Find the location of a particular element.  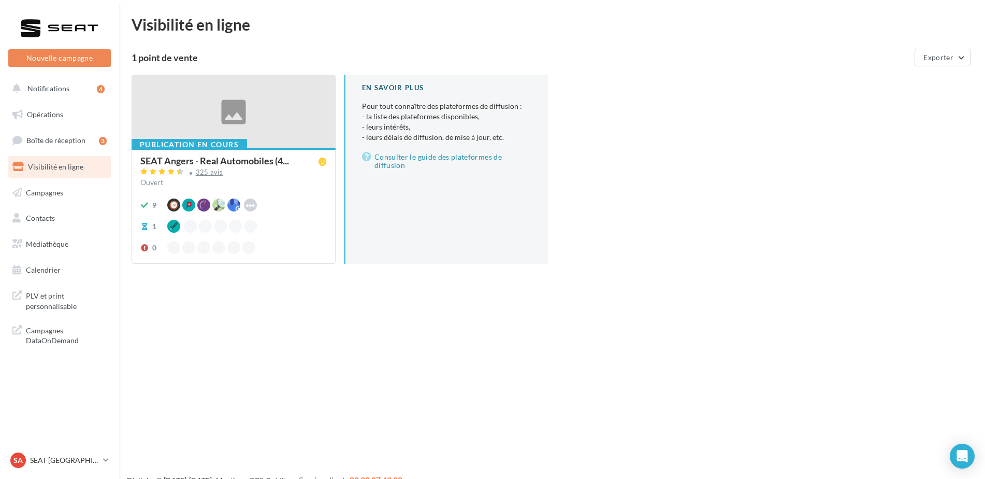

p: Pour tout connaître des plateformes de diffusion : is located at coordinates (446, 122).